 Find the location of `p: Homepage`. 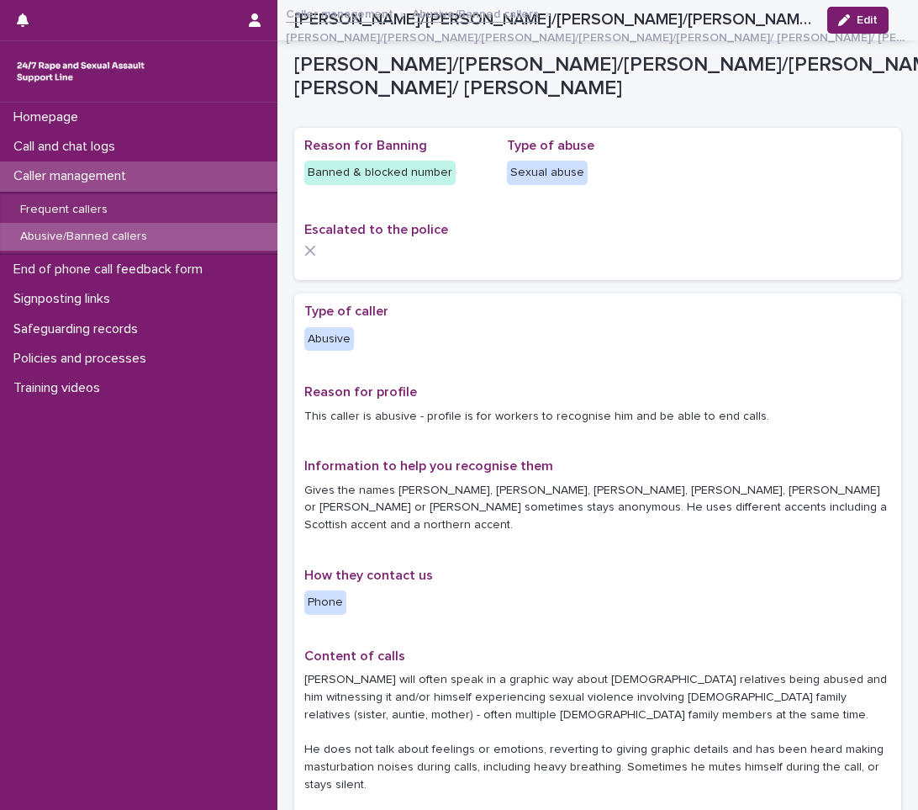

p: Homepage is located at coordinates (49, 117).